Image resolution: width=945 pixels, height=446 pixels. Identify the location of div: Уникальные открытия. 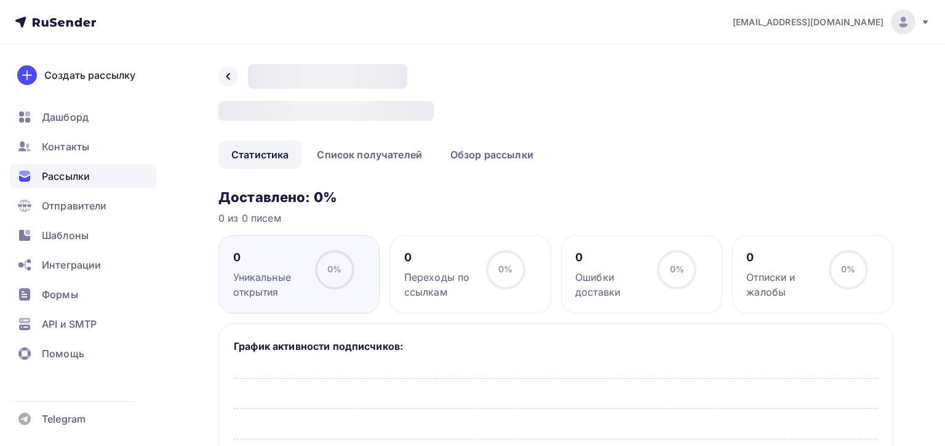
(268, 284).